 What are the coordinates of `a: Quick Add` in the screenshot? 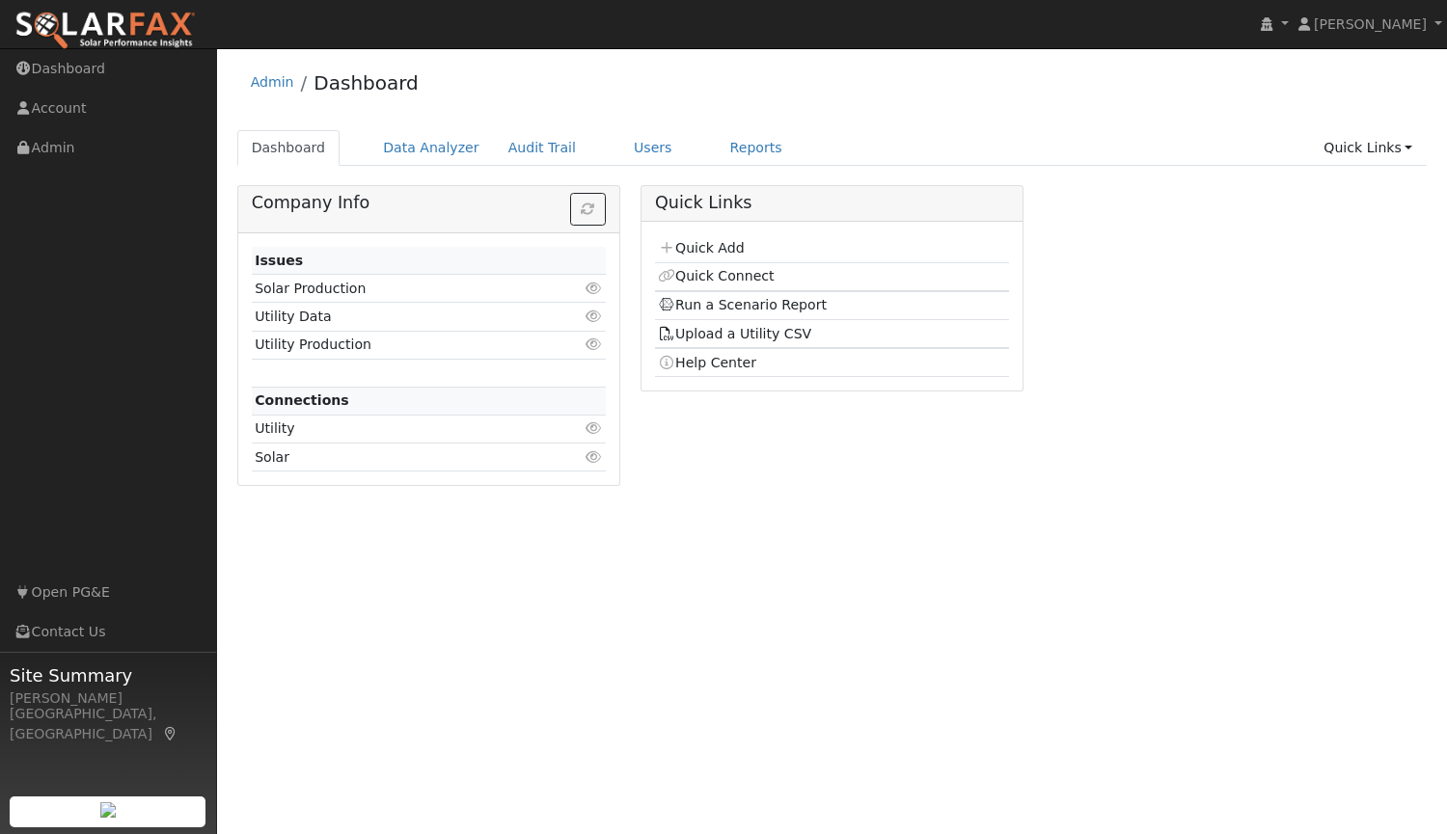 It's located at (700, 248).